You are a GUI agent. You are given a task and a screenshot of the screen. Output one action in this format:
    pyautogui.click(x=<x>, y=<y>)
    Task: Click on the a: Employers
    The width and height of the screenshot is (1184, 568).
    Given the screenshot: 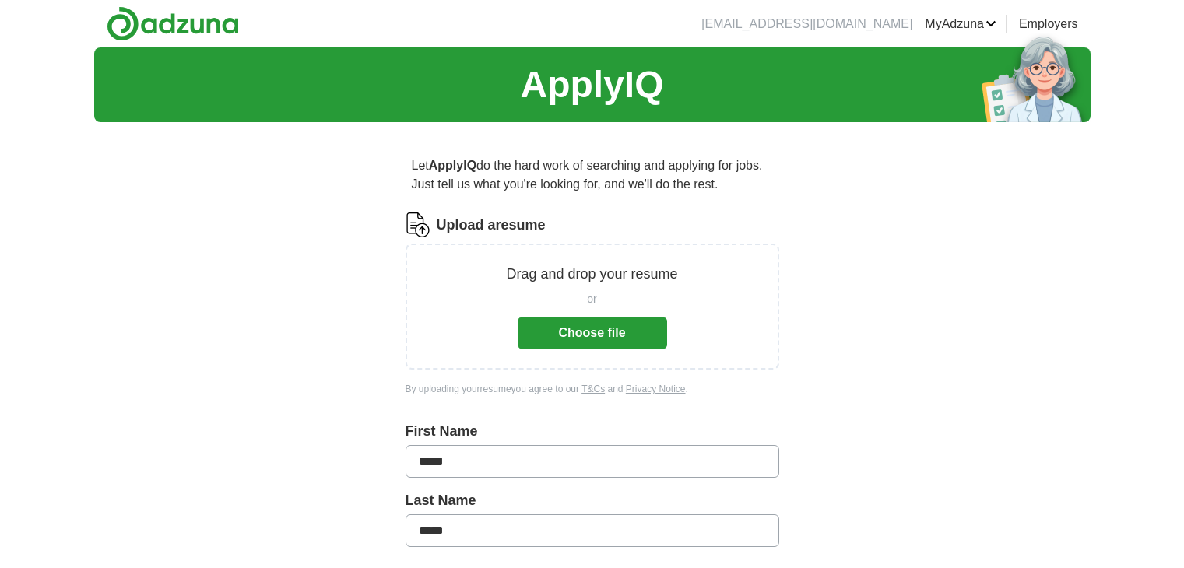 What is the action you would take?
    pyautogui.click(x=1048, y=24)
    